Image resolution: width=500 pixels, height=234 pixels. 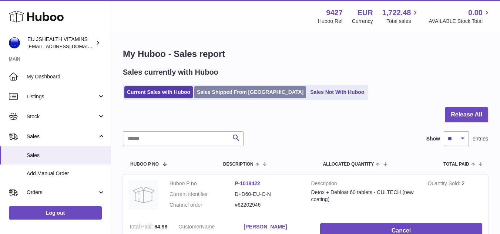 I want to click on dt: Name, so click(x=211, y=228).